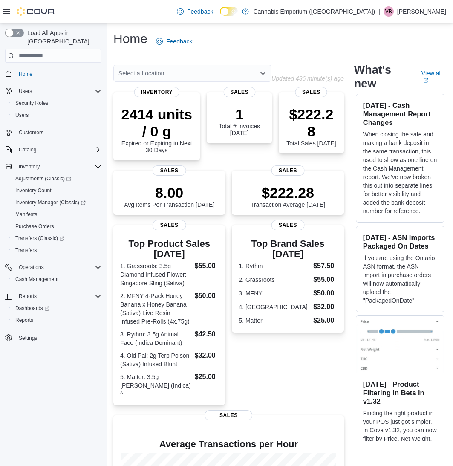  I want to click on a: Manifests, so click(26, 214).